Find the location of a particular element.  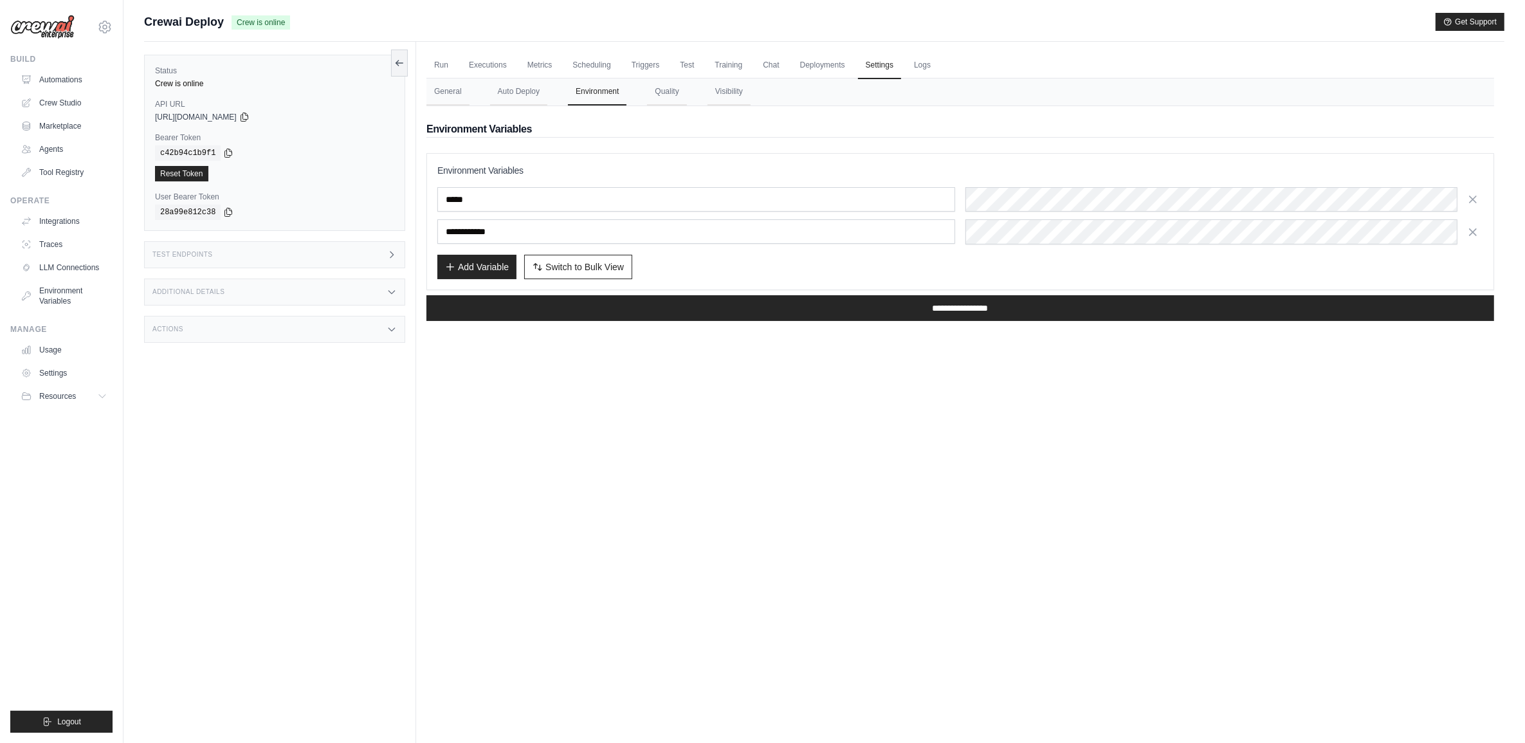

span: Crew is online is located at coordinates (260, 23).